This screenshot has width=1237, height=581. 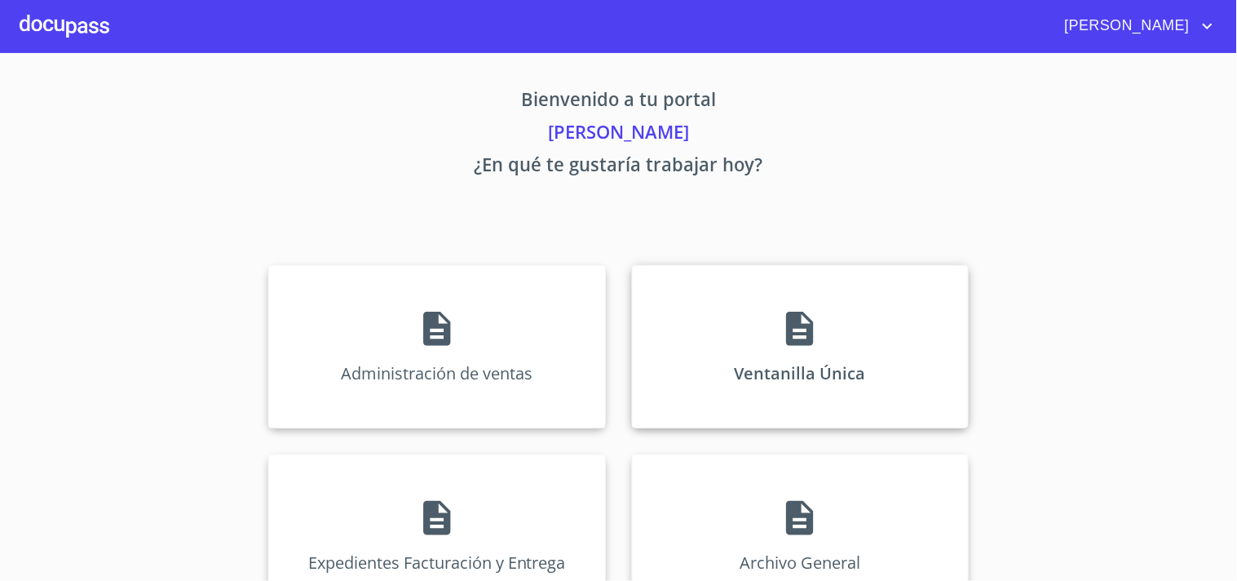 What do you see at coordinates (800, 562) in the screenshot?
I see `p: Archivo General` at bounding box center [800, 562].